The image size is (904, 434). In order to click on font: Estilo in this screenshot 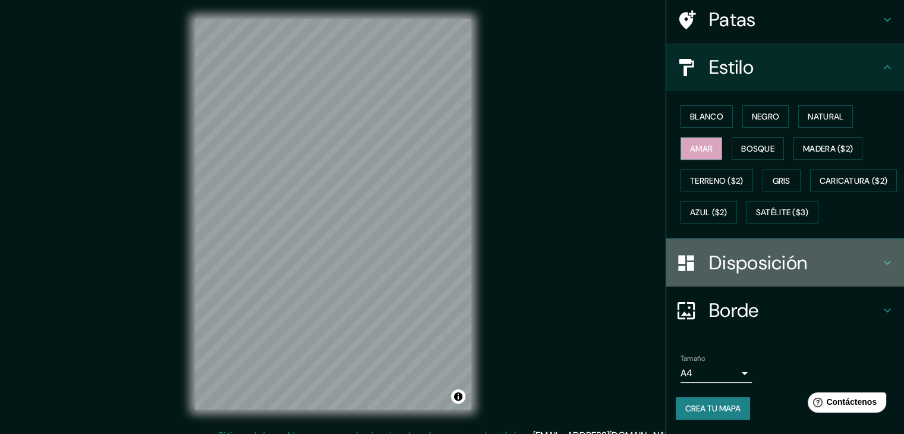, I will do `click(731, 67)`.